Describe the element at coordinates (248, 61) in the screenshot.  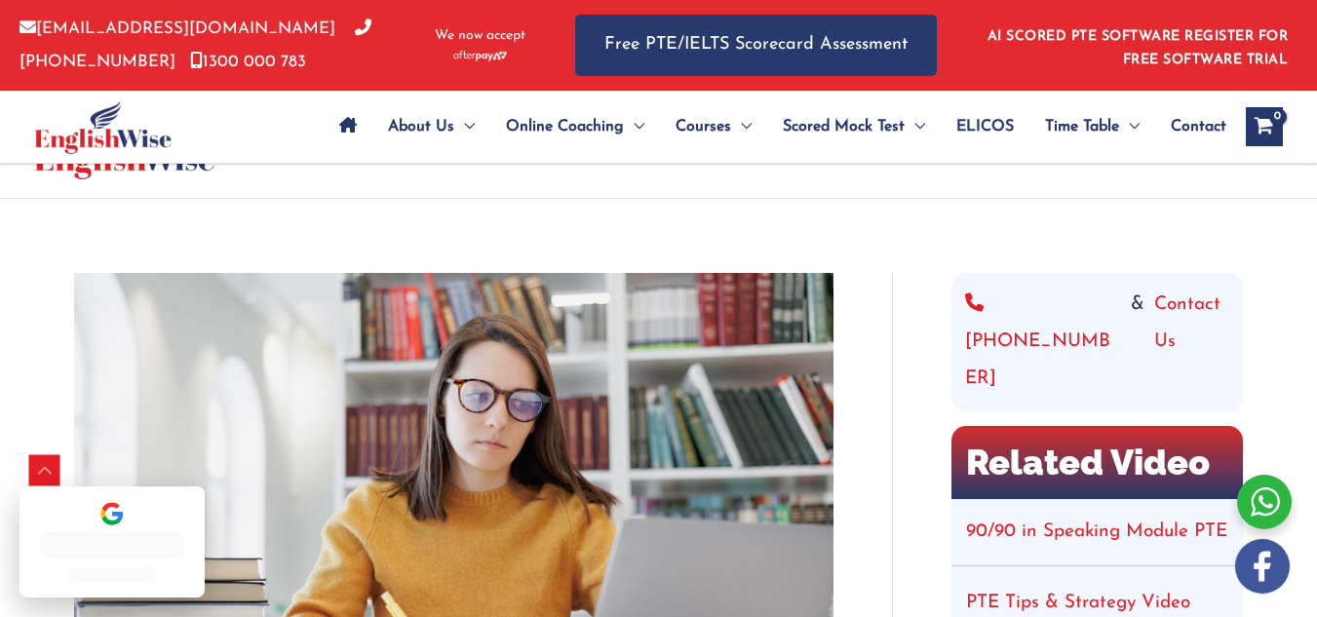
I see `a: 1300 000 783` at that location.